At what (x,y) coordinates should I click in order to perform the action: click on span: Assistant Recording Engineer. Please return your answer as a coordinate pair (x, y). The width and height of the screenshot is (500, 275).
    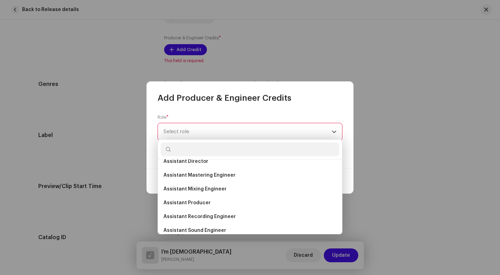
    Looking at the image, I should click on (200, 216).